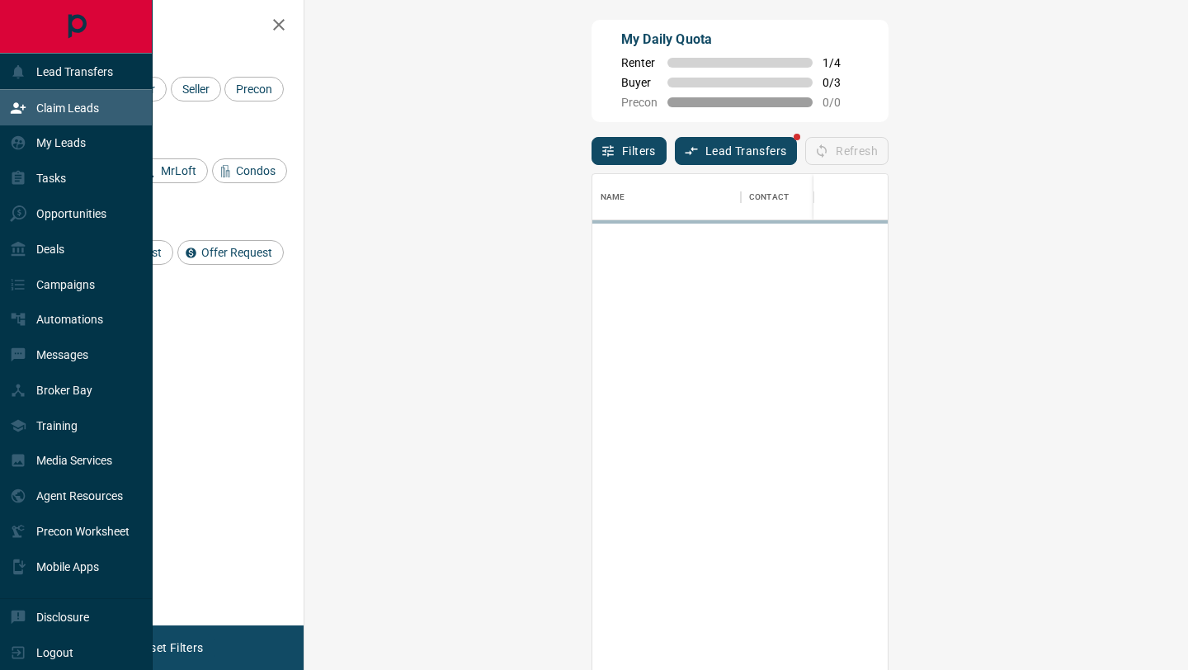  Describe the element at coordinates (841, 102) in the screenshot. I see `span: 0 / 0` at that location.